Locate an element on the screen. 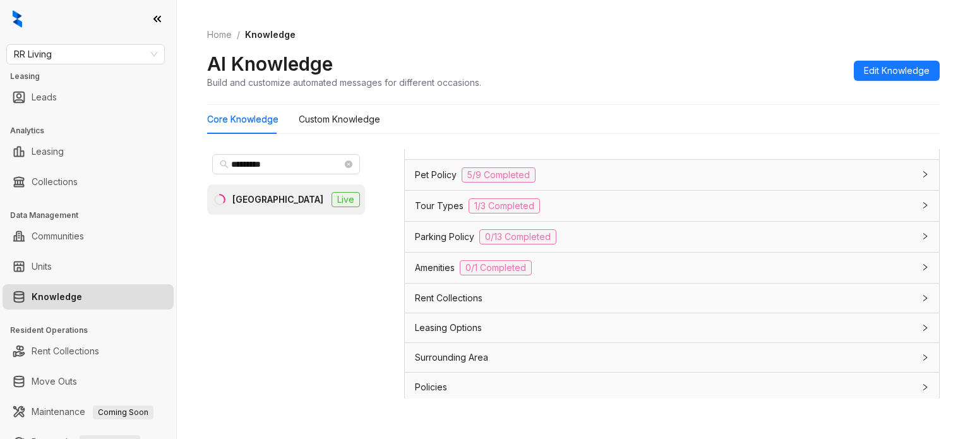  span: close-circle is located at coordinates (349, 164).